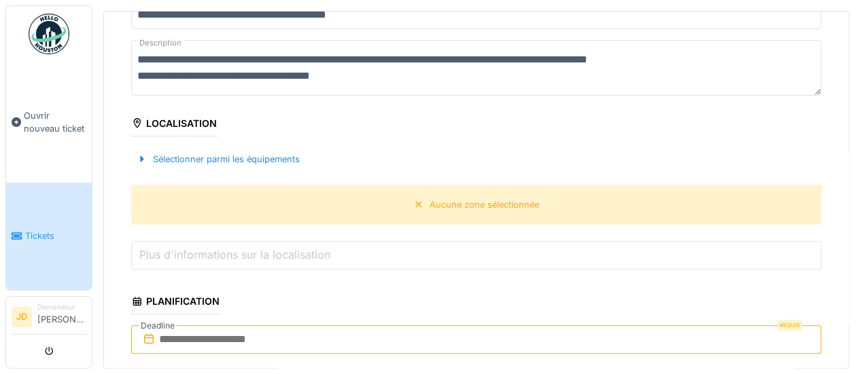  Describe the element at coordinates (175, 303) in the screenshot. I see `div: Planification` at that location.